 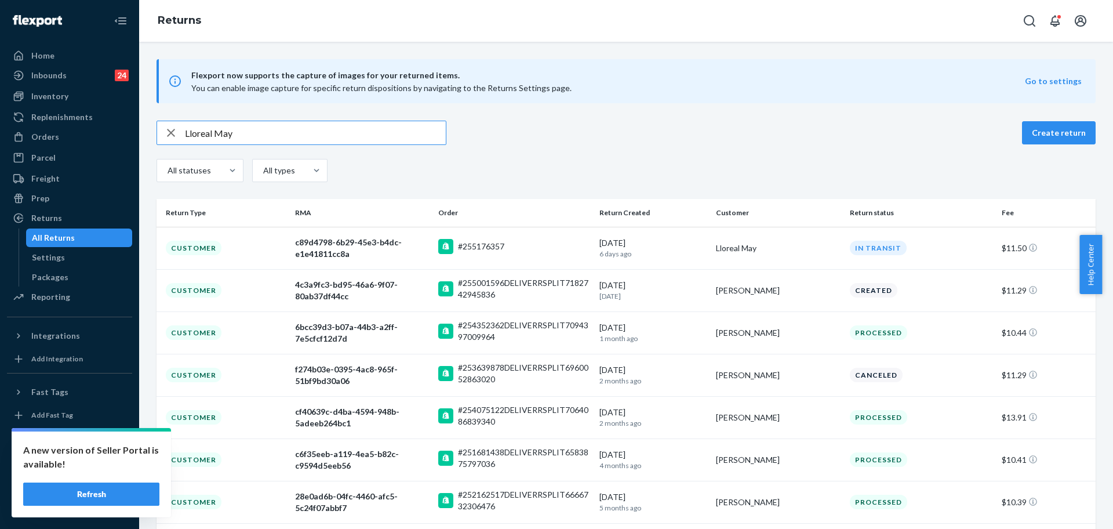 I want to click on div: Reporting, so click(x=50, y=297).